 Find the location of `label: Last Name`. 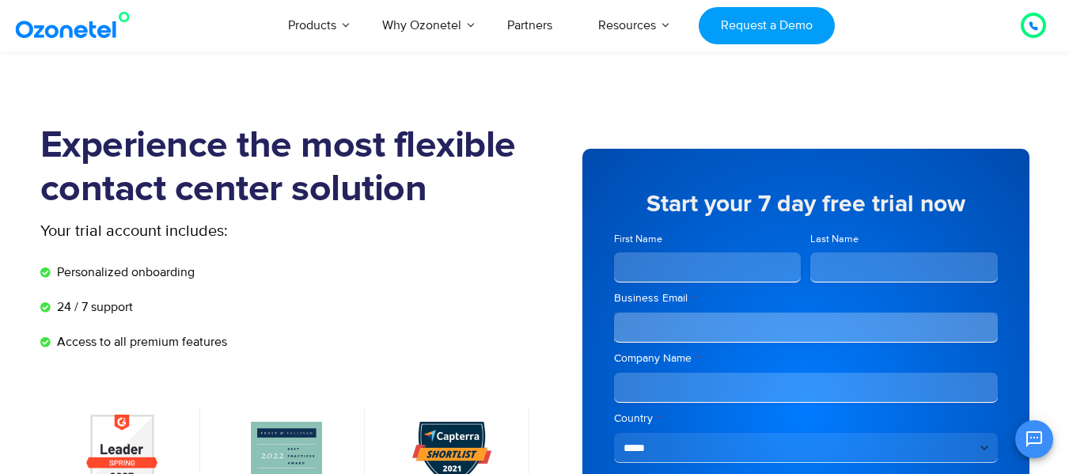

label: Last Name is located at coordinates (903, 239).